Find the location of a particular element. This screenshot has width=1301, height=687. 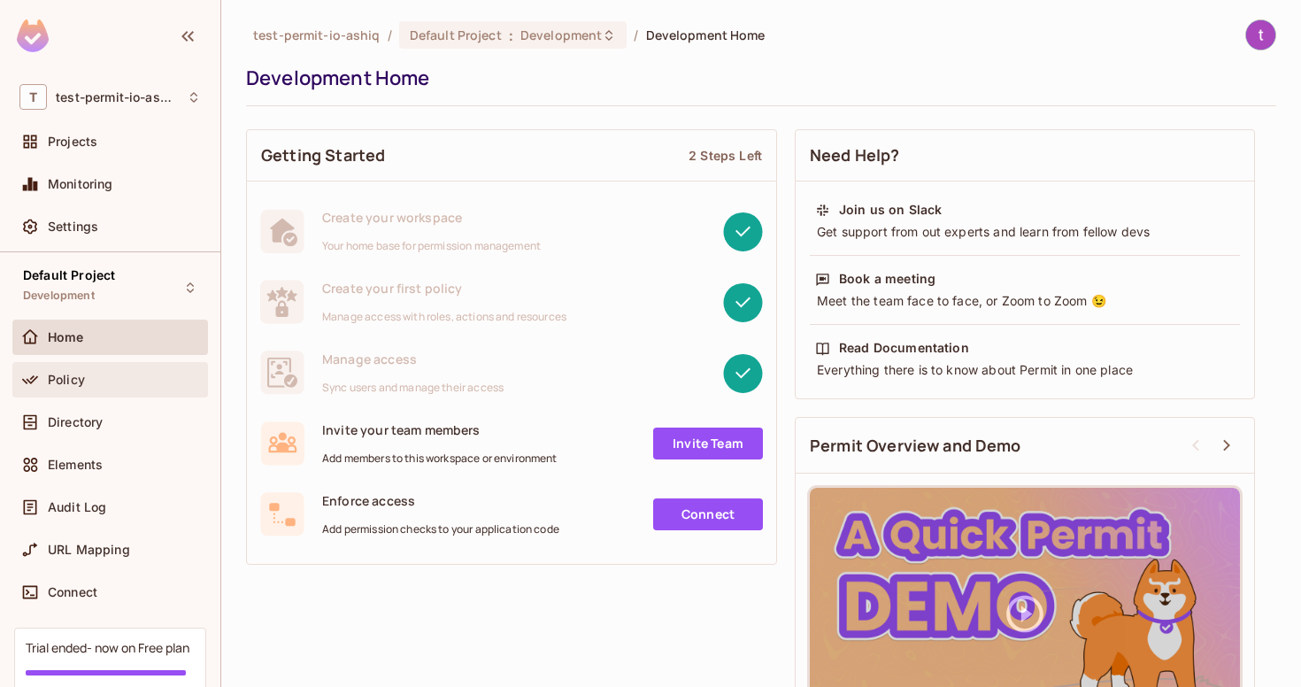

span: Connect is located at coordinates (73, 592).